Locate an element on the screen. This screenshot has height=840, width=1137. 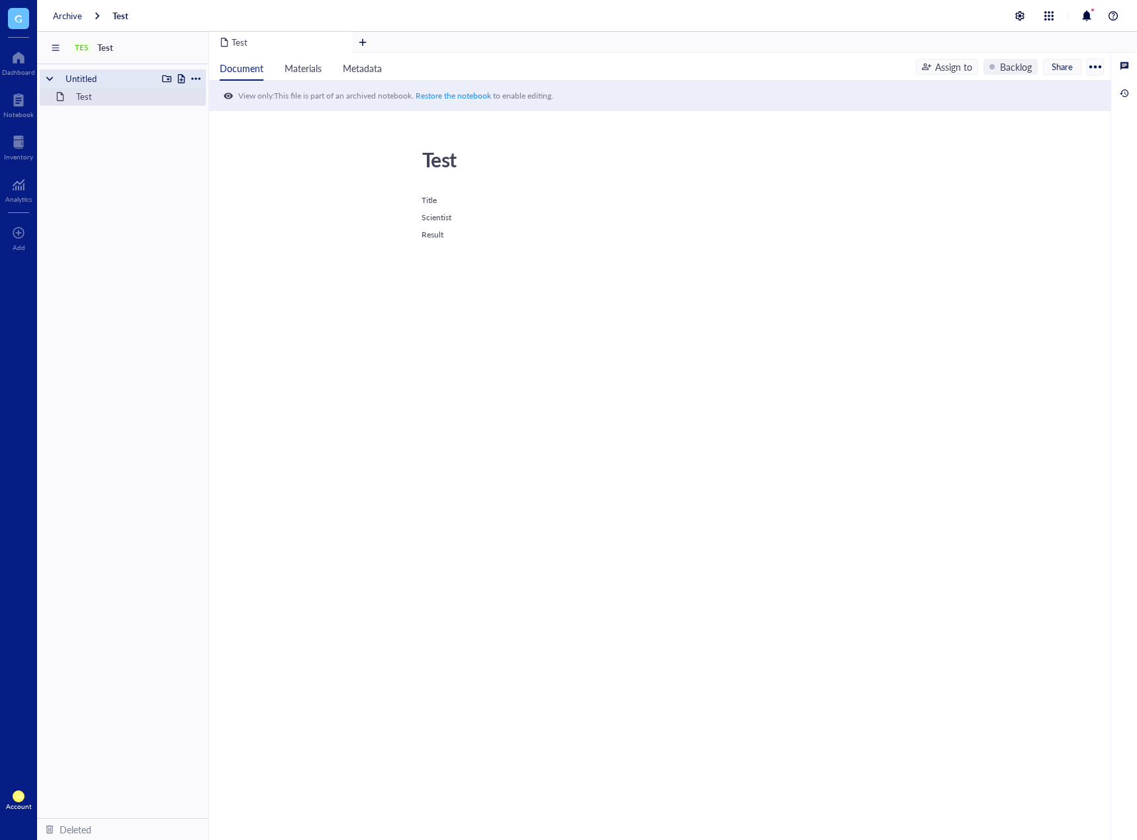
span: Document is located at coordinates (241, 68).